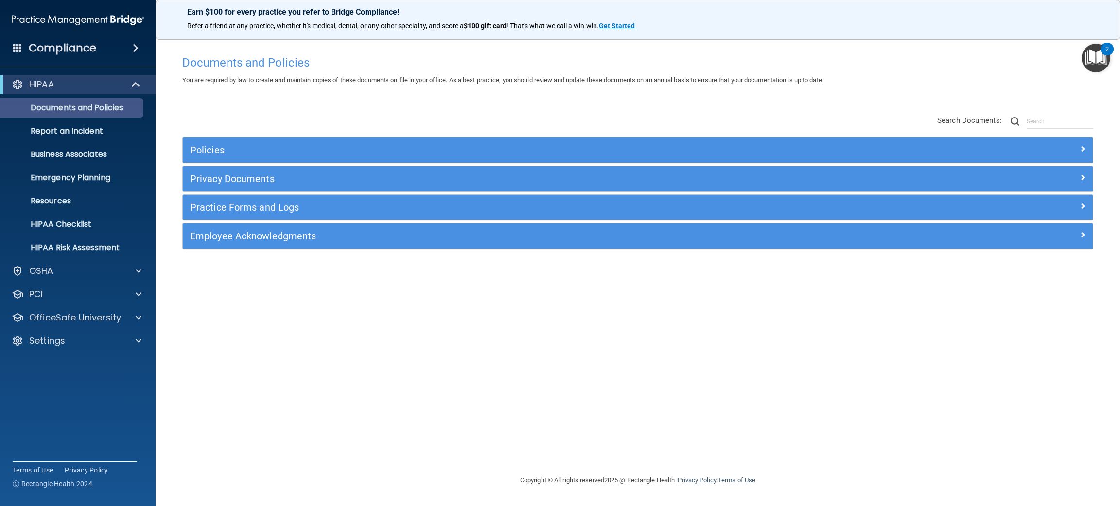 Image resolution: width=1120 pixels, height=506 pixels. I want to click on h4: Documents and Policies, so click(638, 63).